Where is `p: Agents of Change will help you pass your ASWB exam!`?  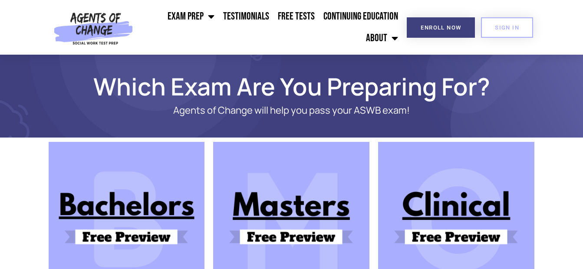
p: Agents of Change will help you pass your ASWB exam! is located at coordinates (292, 110).